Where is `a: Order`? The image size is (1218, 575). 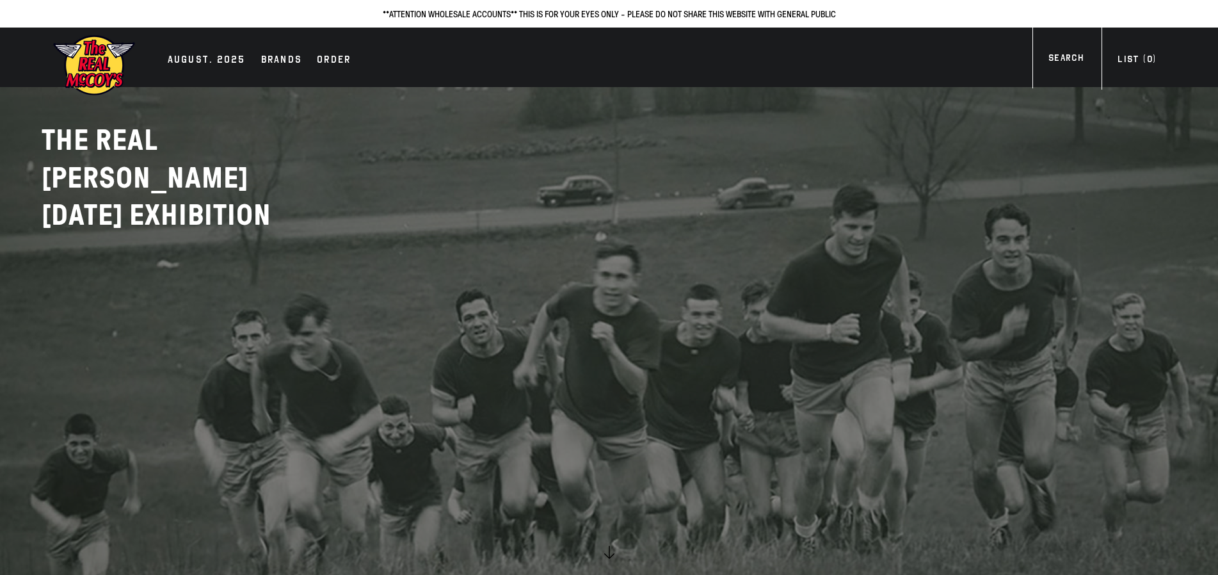
a: Order is located at coordinates (333, 61).